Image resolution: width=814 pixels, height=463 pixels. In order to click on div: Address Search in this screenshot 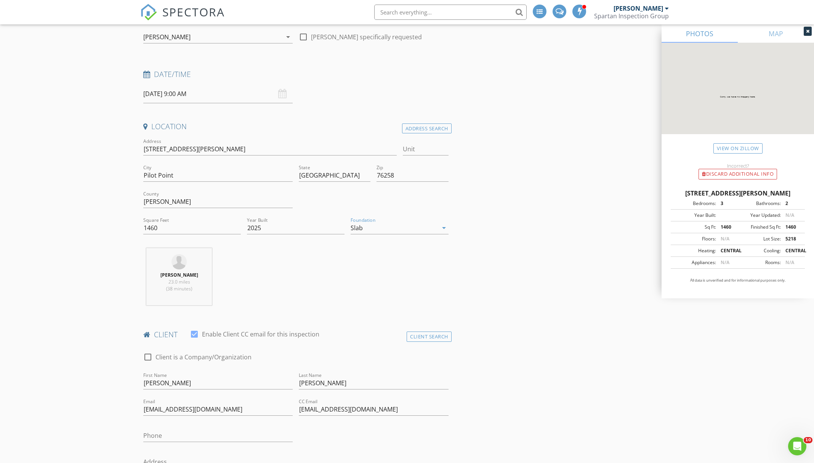, I will do `click(427, 128)`.